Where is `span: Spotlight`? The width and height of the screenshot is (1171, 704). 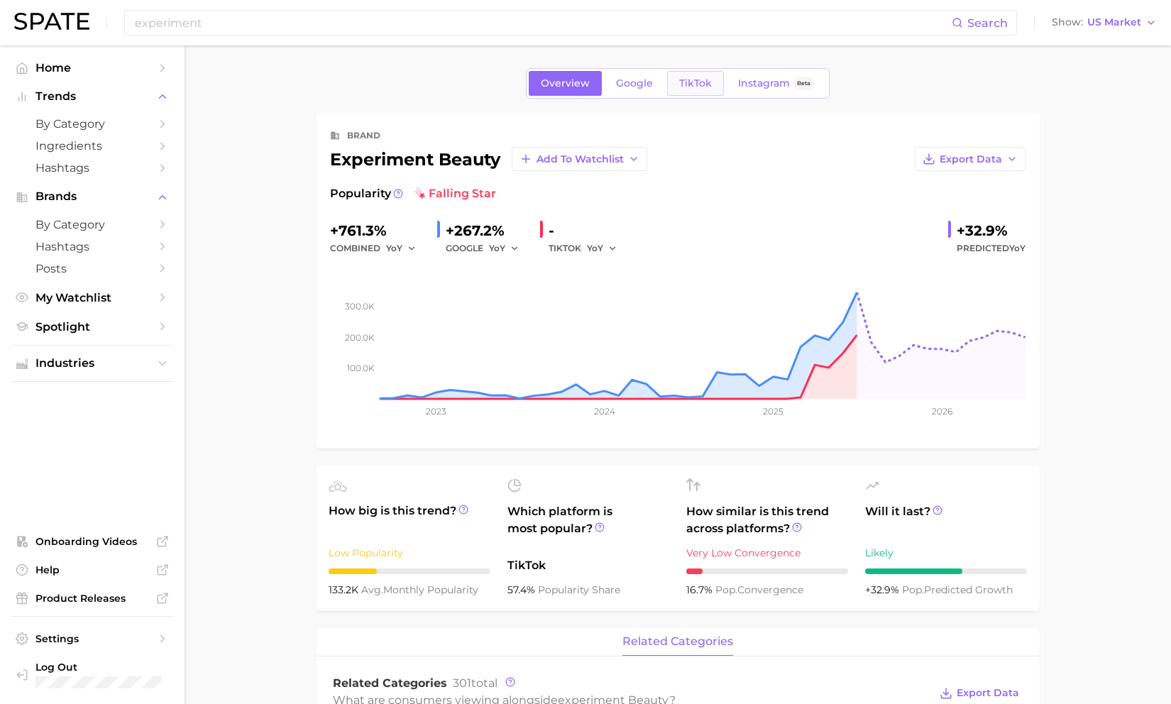 span: Spotlight is located at coordinates (92, 327).